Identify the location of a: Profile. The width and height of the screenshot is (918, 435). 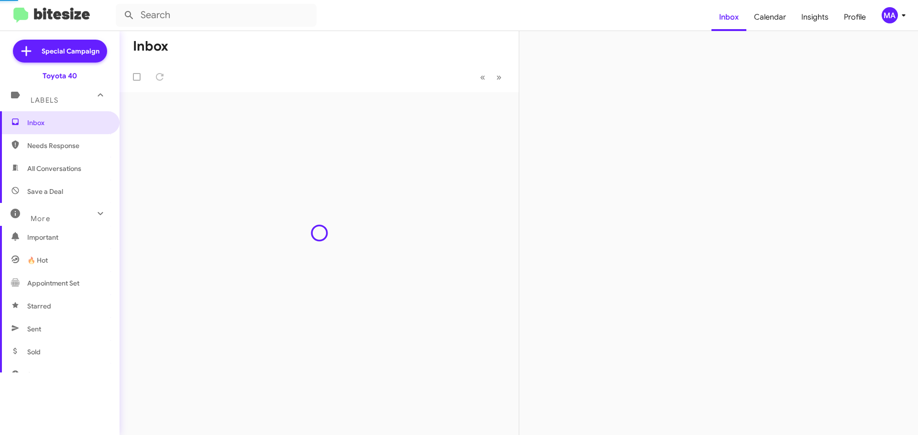
(855, 17).